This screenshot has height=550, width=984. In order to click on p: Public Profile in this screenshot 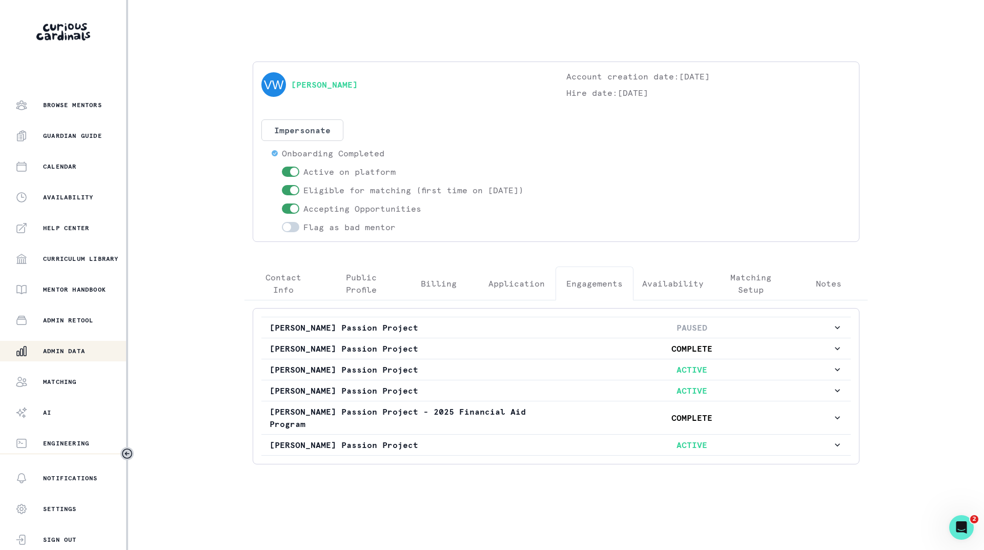, I will do `click(361, 283)`.